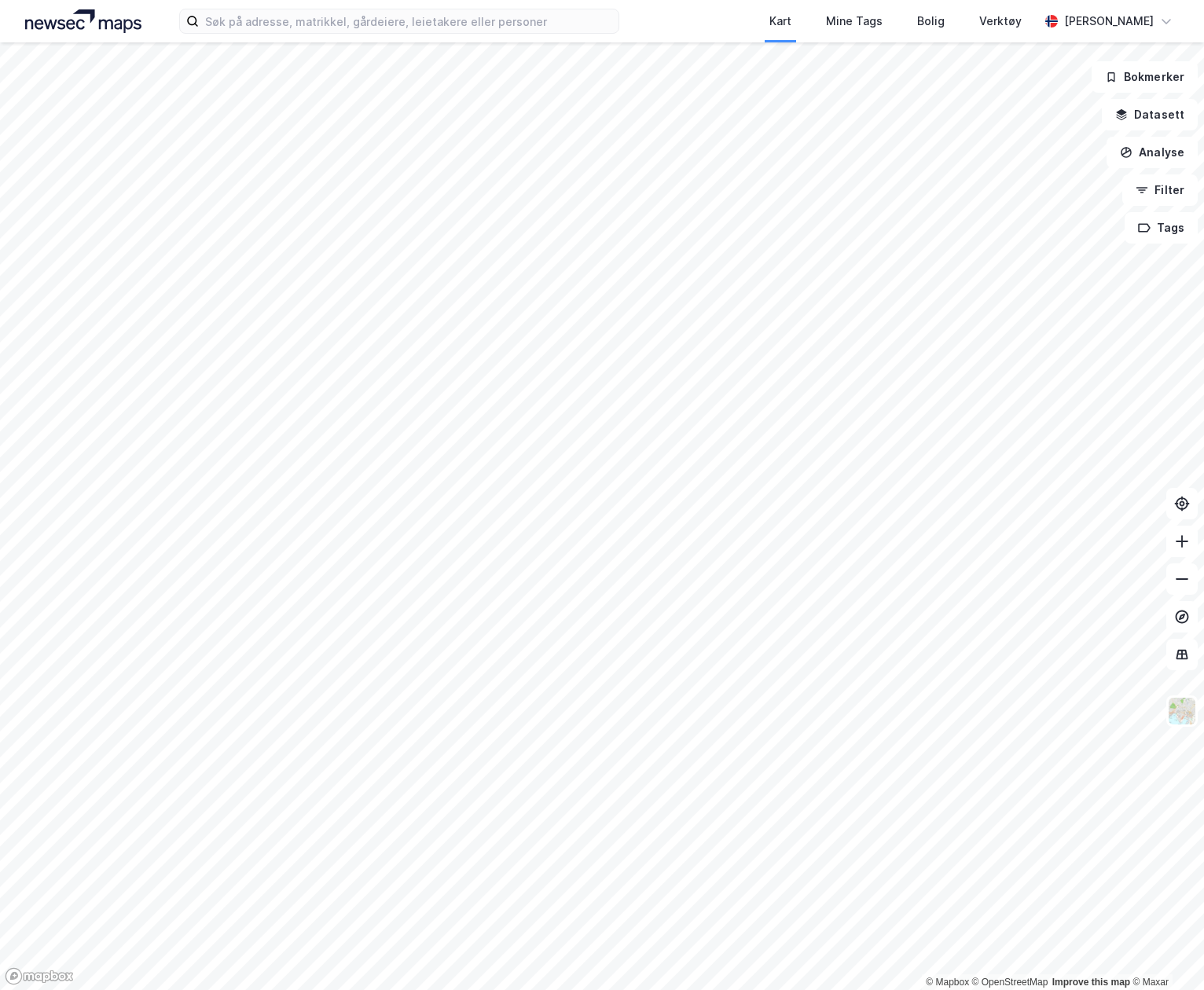 Image resolution: width=1204 pixels, height=990 pixels. I want to click on button: Bokmerker, so click(1144, 77).